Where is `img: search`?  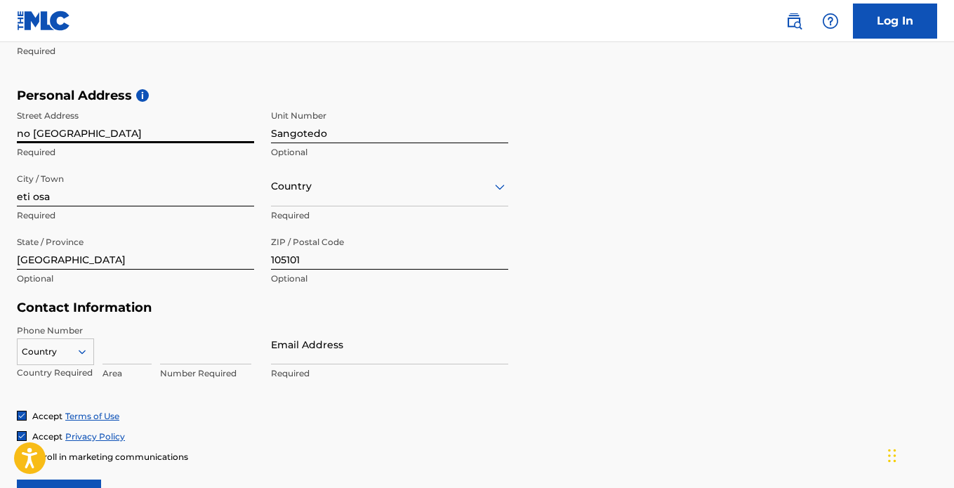
img: search is located at coordinates (794, 21).